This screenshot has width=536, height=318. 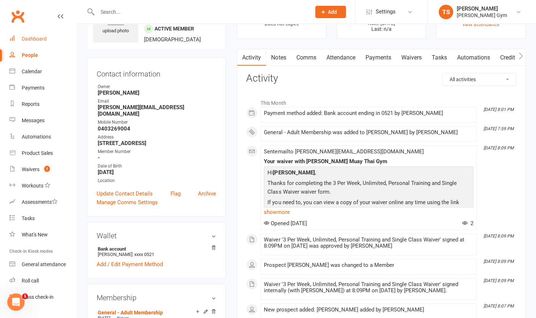 I want to click on div: TS, so click(x=446, y=12).